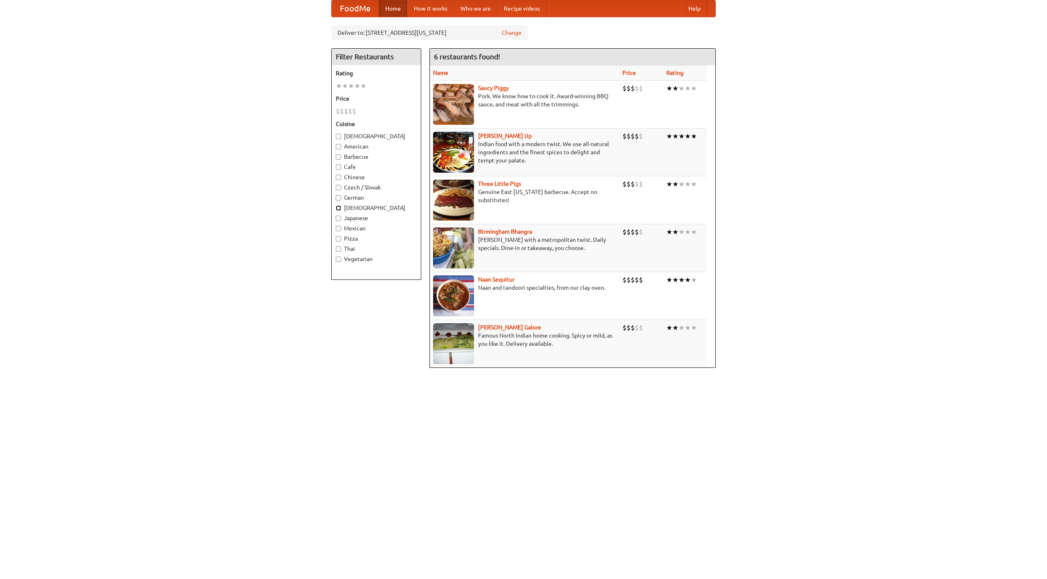 The height and width of the screenshot is (579, 1047). What do you see at coordinates (376, 124) in the screenshot?
I see `h5: Cuisine` at bounding box center [376, 124].